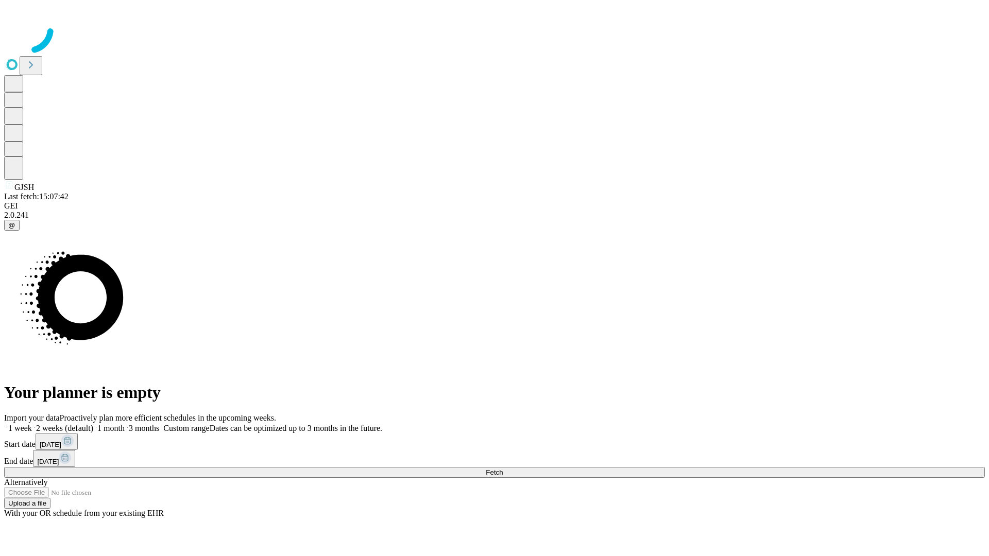 This screenshot has width=989, height=556. Describe the element at coordinates (495, 472) in the screenshot. I see `button: Fetch` at that location.